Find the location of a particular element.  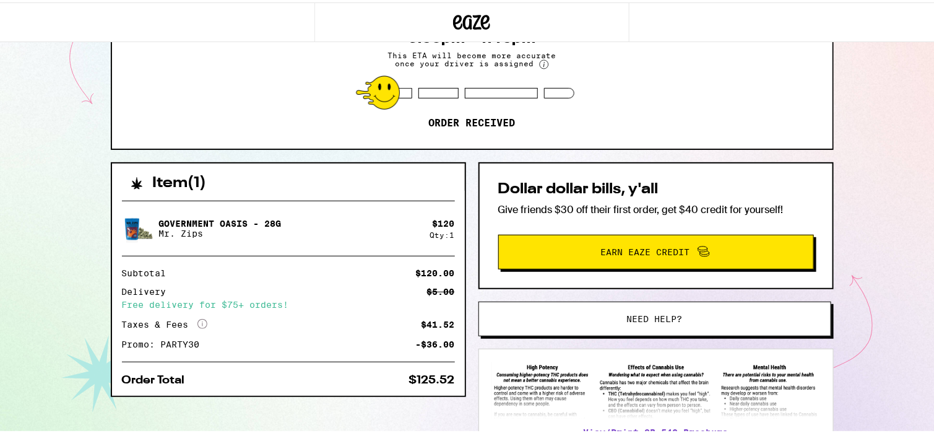

div: Taxes & Fees is located at coordinates (165, 322).